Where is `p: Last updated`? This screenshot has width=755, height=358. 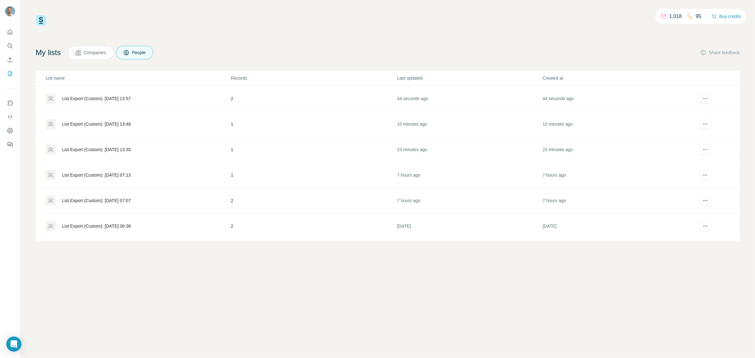
p: Last updated is located at coordinates (469, 78).